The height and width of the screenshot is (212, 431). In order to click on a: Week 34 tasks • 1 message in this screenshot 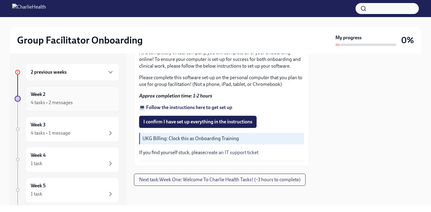, I will do `click(67, 129)`.